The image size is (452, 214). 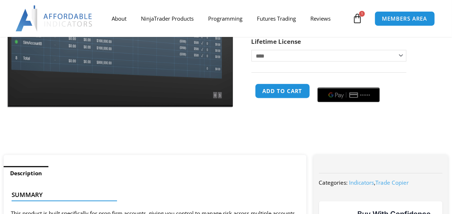 What do you see at coordinates (362, 14) in the screenshot?
I see `span: 1` at bounding box center [362, 14].